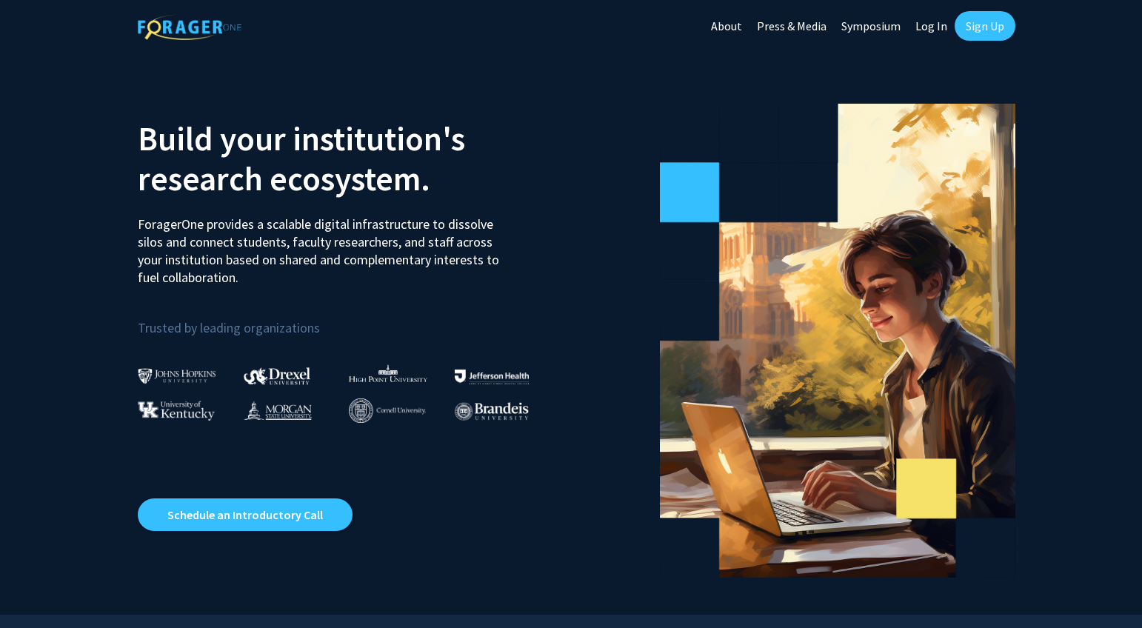 The height and width of the screenshot is (628, 1142). What do you see at coordinates (349, 318) in the screenshot?
I see `p: Trusted by leading organizations` at bounding box center [349, 318].